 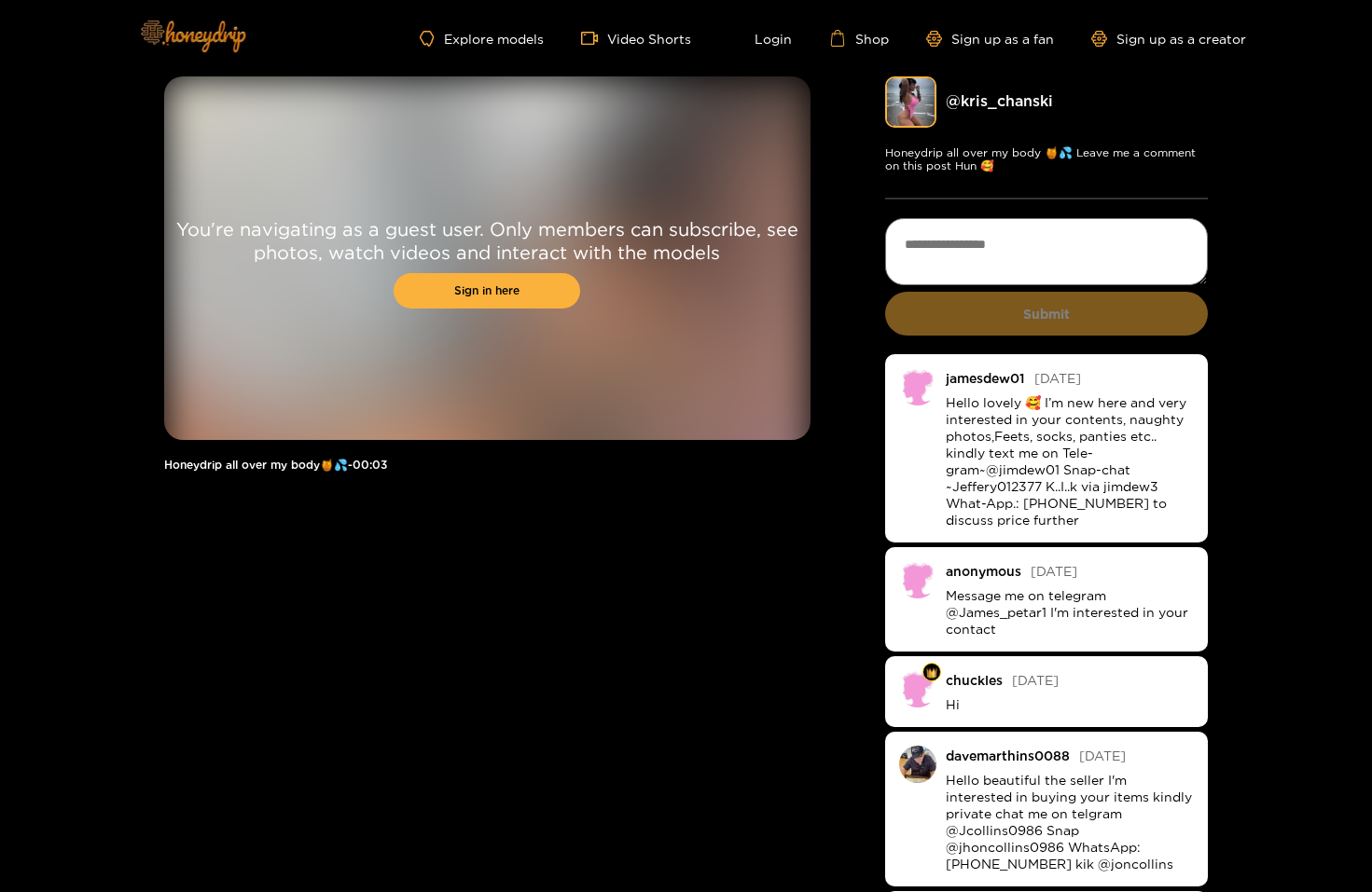 What do you see at coordinates (985, 378) in the screenshot?
I see `div: jamesdew01` at bounding box center [985, 378].